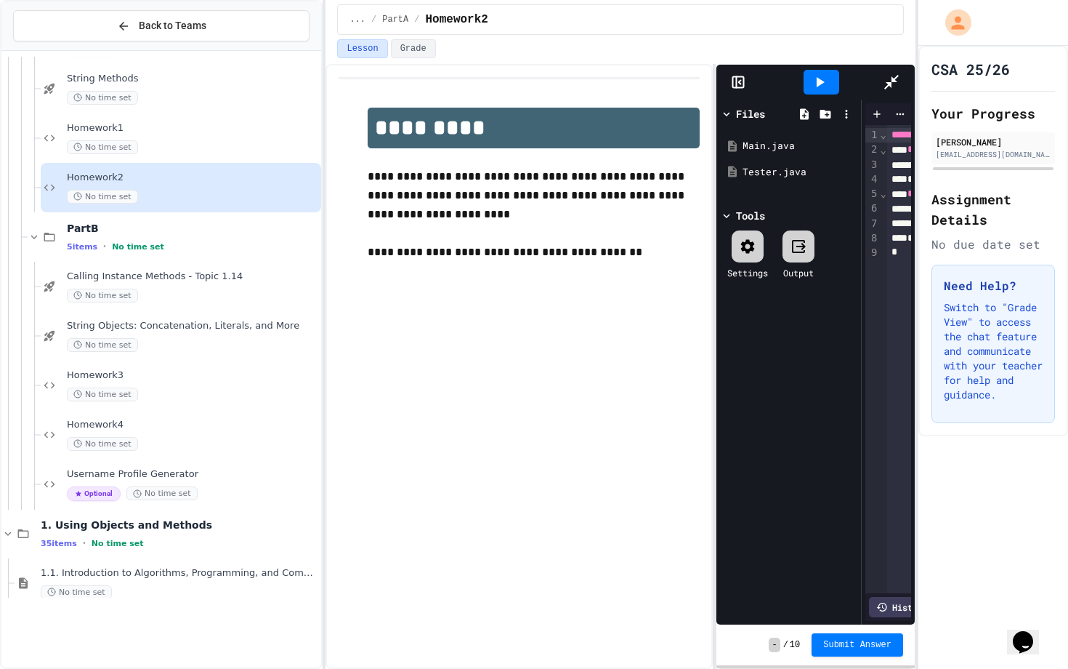 This screenshot has width=1068, height=669. Describe the element at coordinates (799, 172) in the screenshot. I see `div: Tester.java` at that location.